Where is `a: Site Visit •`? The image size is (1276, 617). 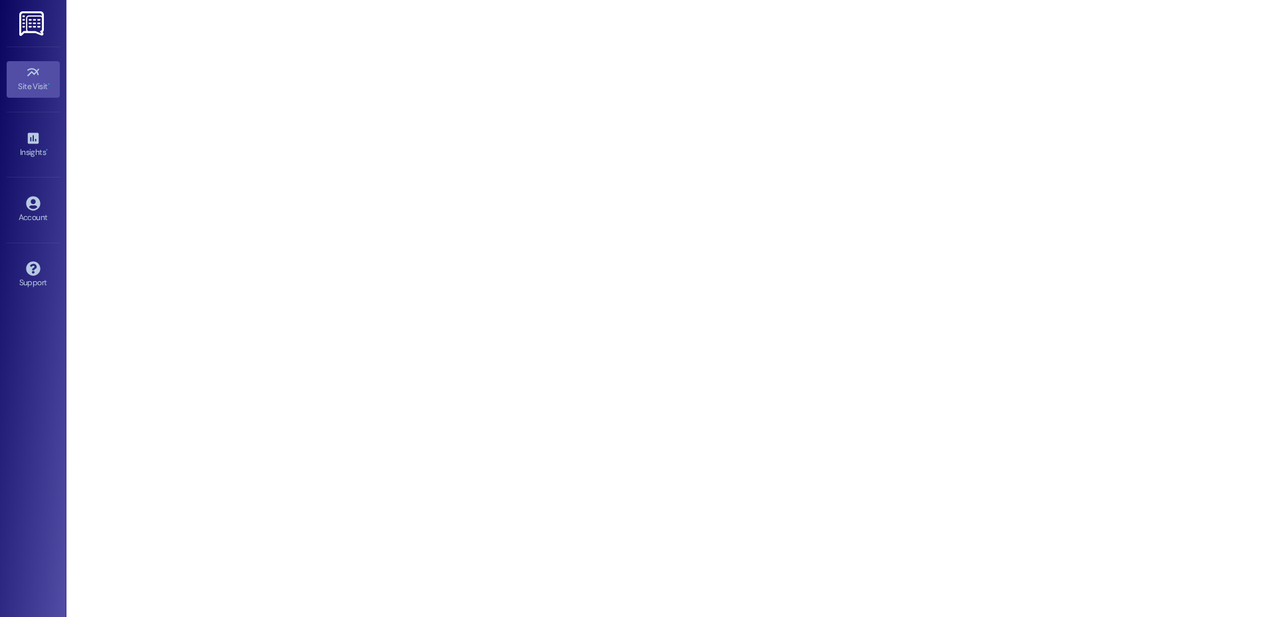 a: Site Visit • is located at coordinates (33, 79).